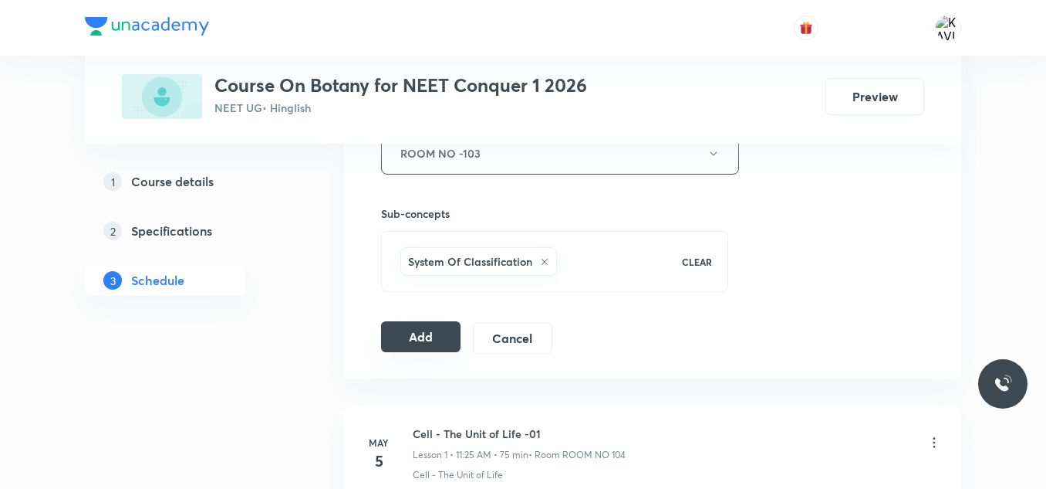 The height and width of the screenshot is (489, 1046). What do you see at coordinates (113, 280) in the screenshot?
I see `p: 3` at bounding box center [113, 280].